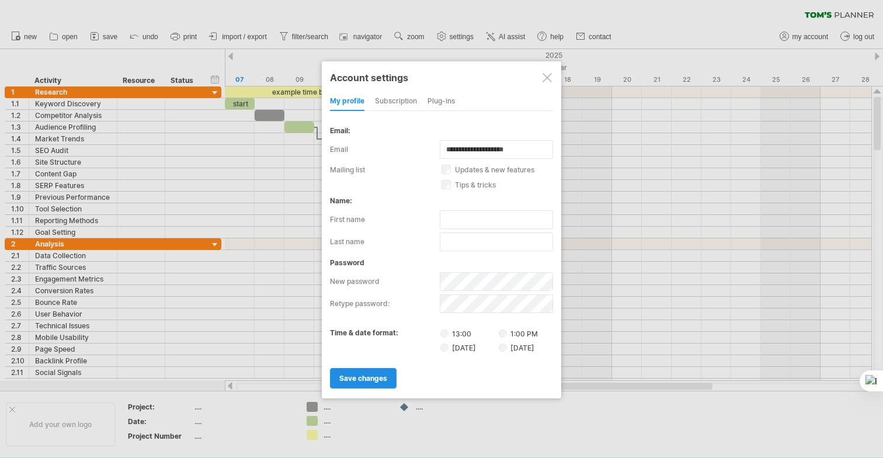 This screenshot has width=883, height=458. I want to click on div: Account settings, so click(442, 77).